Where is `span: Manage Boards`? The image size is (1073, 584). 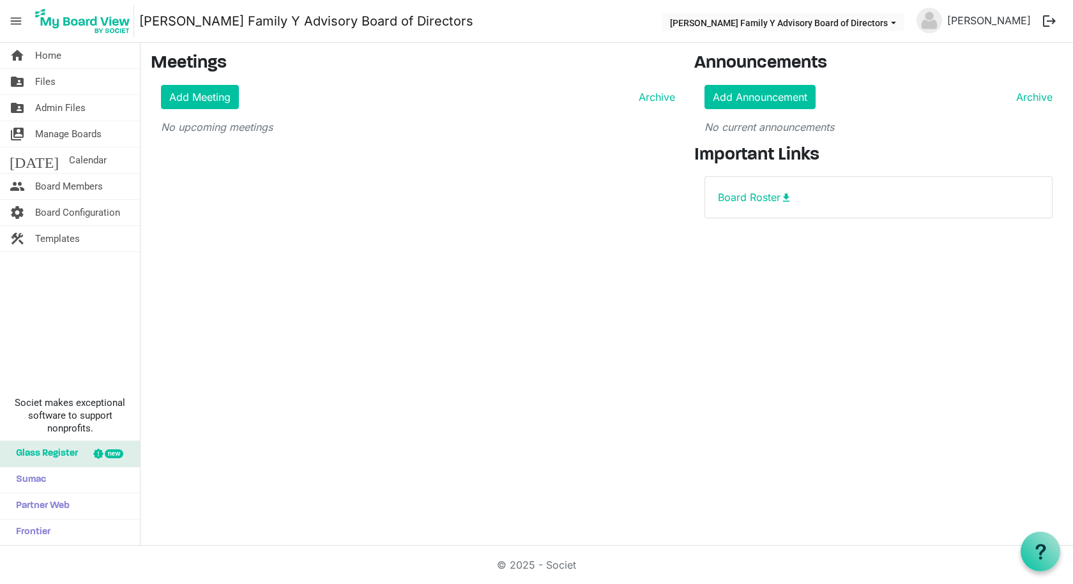 span: Manage Boards is located at coordinates (68, 134).